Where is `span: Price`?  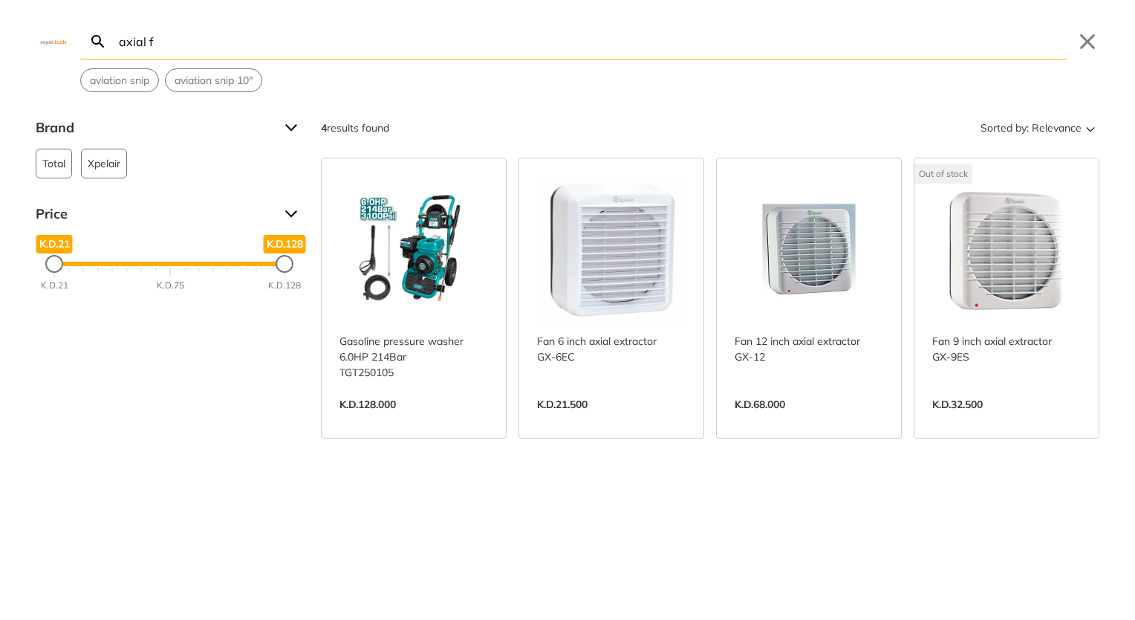
span: Price is located at coordinates (155, 214).